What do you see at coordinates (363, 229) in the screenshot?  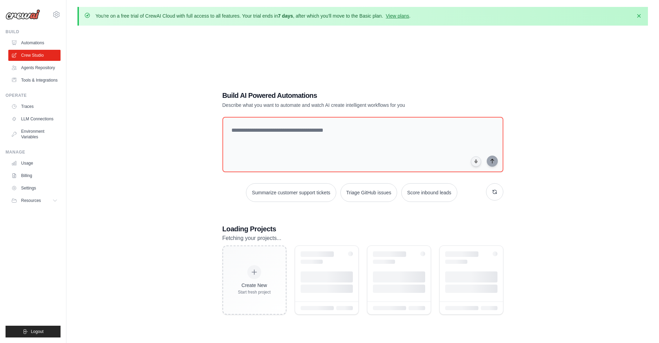 I see `h3: Loading Projects` at bounding box center [363, 229].